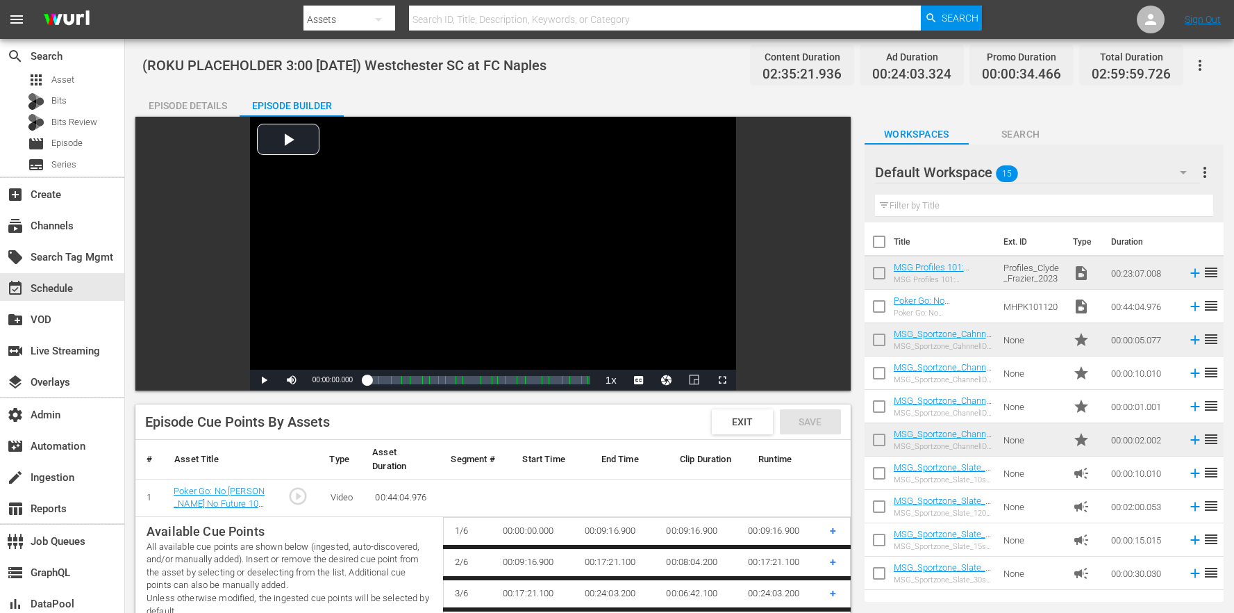 This screenshot has width=1234, height=613. What do you see at coordinates (1081, 273) in the screenshot?
I see `span: Video` at bounding box center [1081, 273].